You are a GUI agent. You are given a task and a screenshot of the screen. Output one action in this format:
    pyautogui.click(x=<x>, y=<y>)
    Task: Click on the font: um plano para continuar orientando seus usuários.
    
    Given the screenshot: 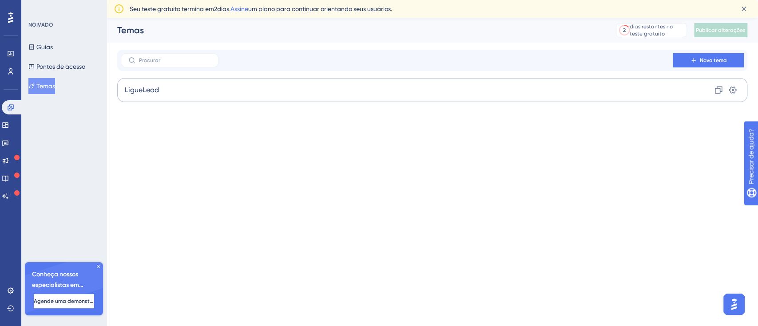 What is the action you would take?
    pyautogui.click(x=320, y=9)
    